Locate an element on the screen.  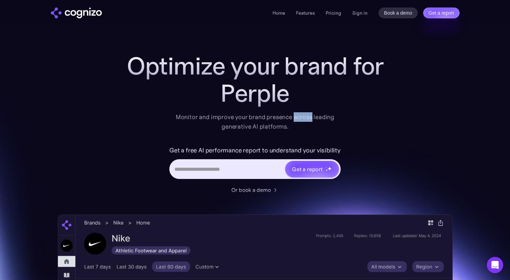
a: Pricing is located at coordinates (334, 13).